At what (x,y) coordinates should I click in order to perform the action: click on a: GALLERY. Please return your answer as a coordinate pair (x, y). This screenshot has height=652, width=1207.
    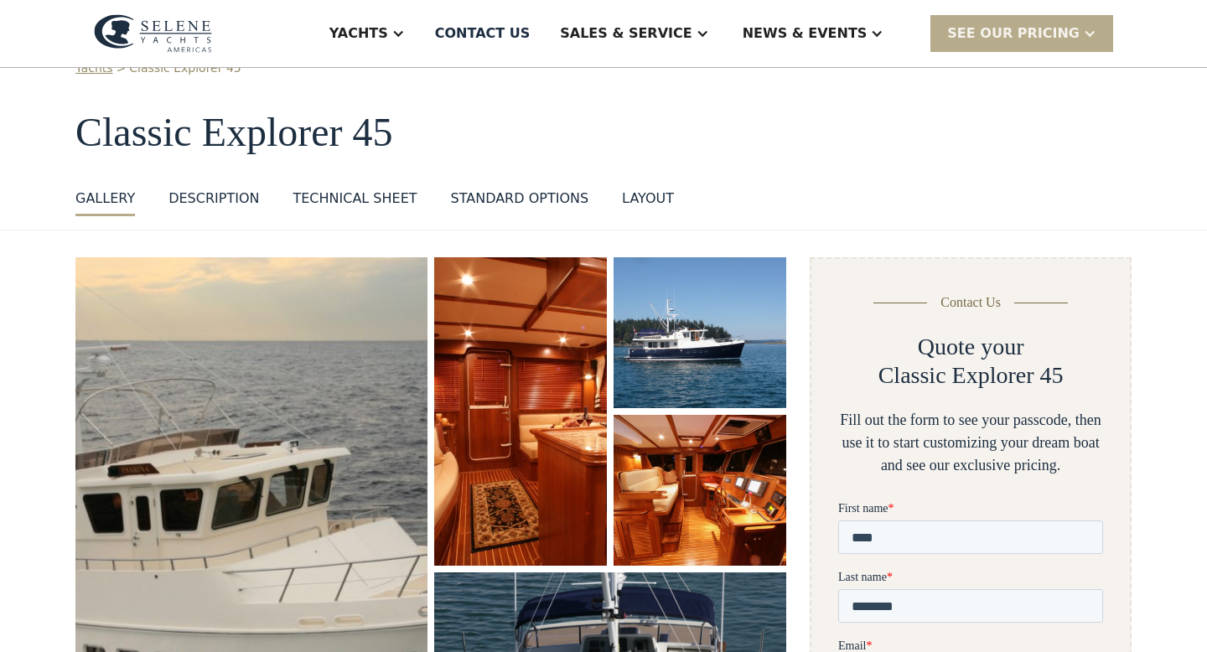
    Looking at the image, I should click on (105, 202).